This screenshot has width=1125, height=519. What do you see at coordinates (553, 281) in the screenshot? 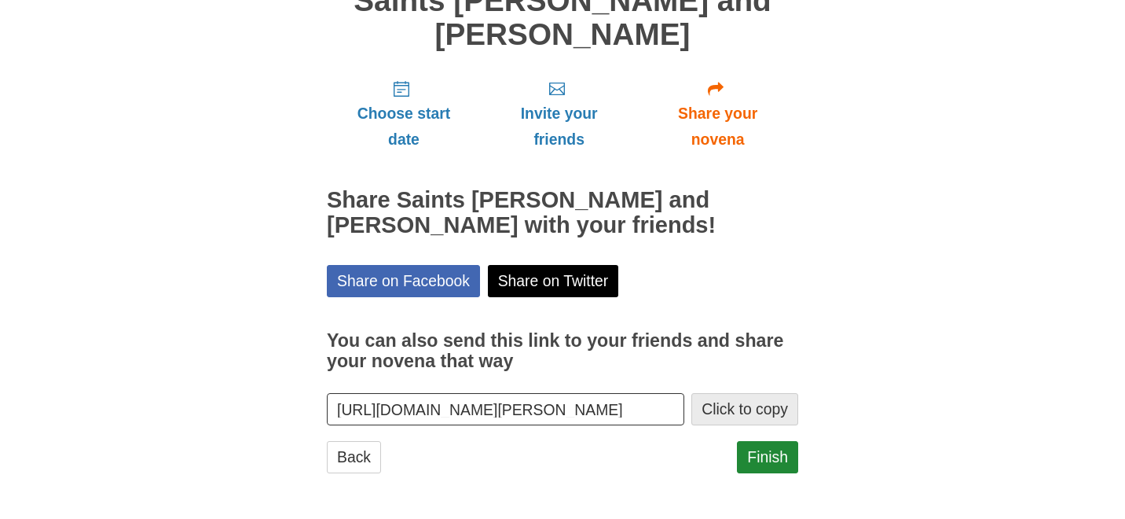
I see `a: Share on Twitter` at bounding box center [553, 281].